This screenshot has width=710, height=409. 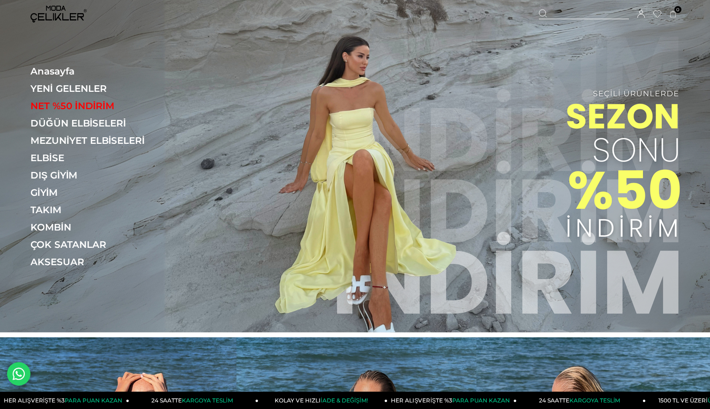 What do you see at coordinates (95, 227) in the screenshot?
I see `a: KOMBİN` at bounding box center [95, 227].